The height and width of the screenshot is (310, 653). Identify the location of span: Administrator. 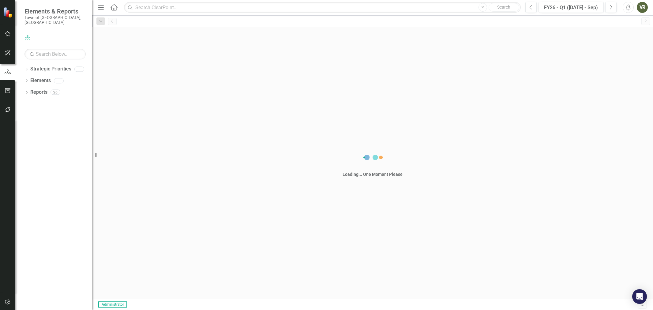
(112, 304).